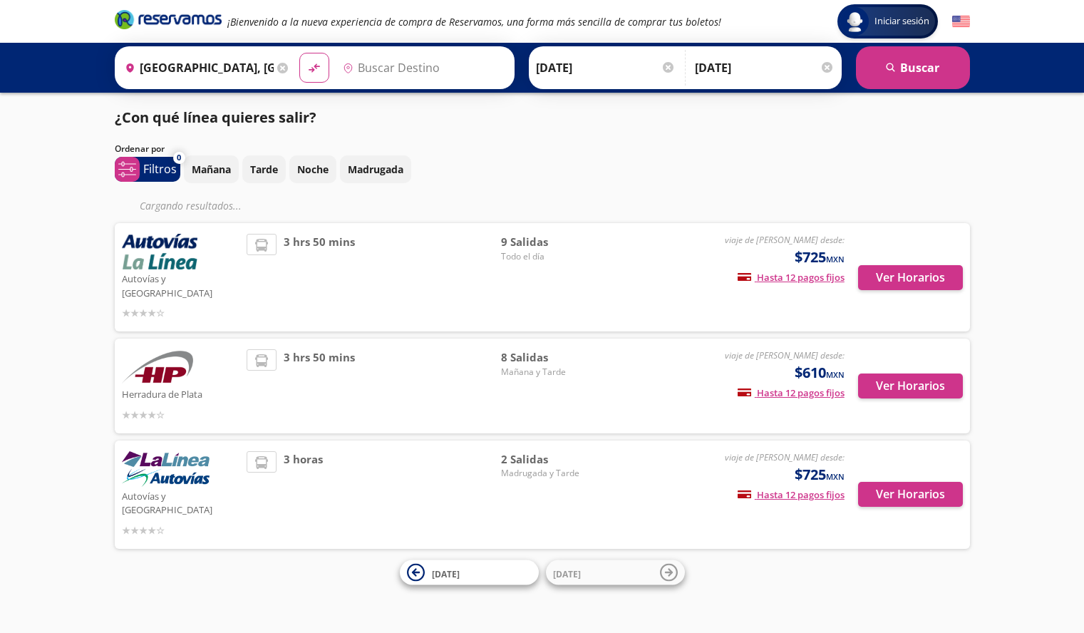  Describe the element at coordinates (168, 19) in the screenshot. I see `i: Brand Logo` at that location.